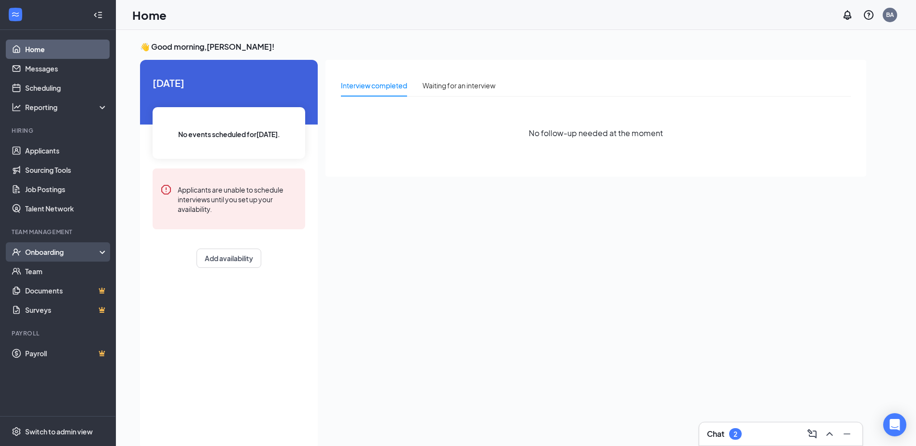  What do you see at coordinates (735, 434) in the screenshot?
I see `div: 2` at bounding box center [735, 434].